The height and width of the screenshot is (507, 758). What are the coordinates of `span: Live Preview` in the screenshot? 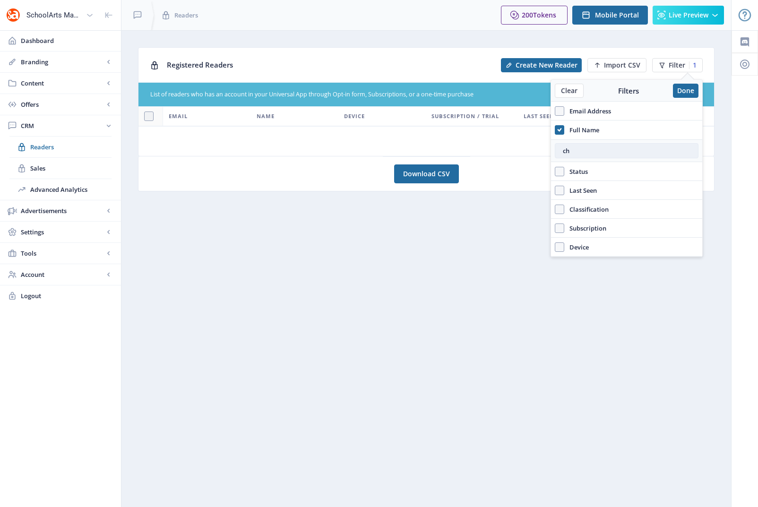 It's located at (689, 15).